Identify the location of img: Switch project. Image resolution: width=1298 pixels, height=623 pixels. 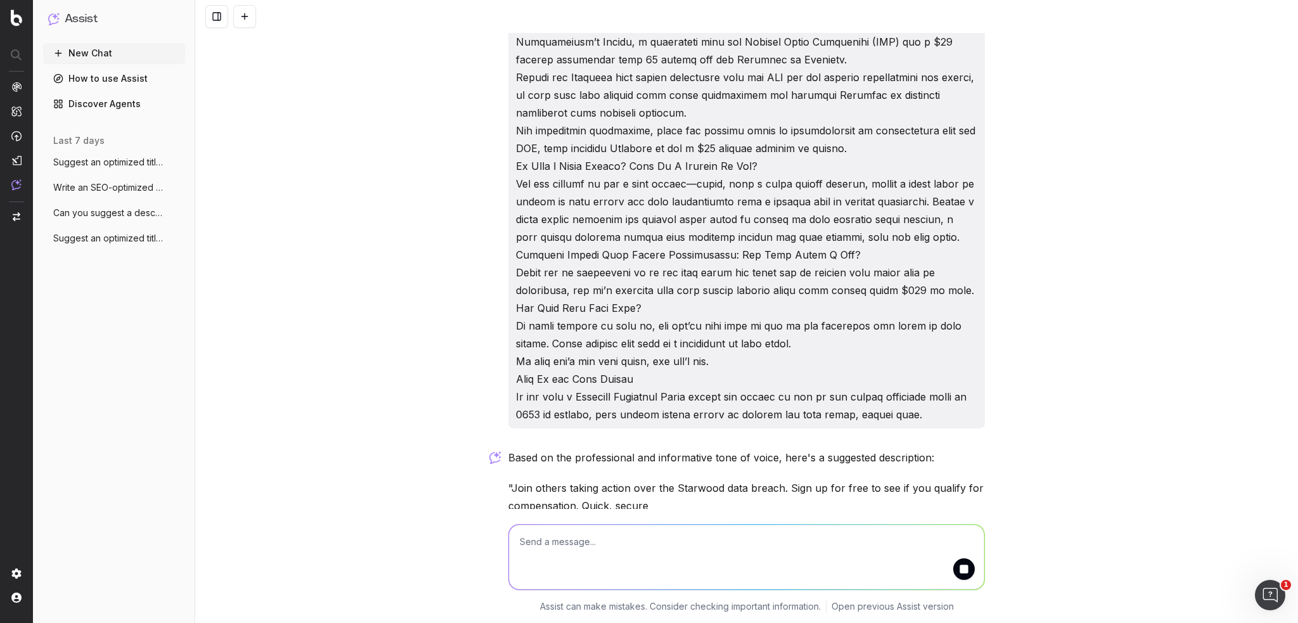
(16, 217).